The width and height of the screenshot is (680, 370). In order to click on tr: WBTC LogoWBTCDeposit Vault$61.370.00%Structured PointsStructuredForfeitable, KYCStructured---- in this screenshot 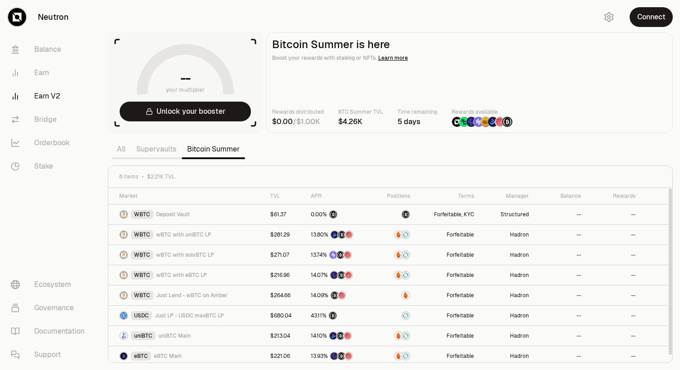, I will do `click(391, 215)`.